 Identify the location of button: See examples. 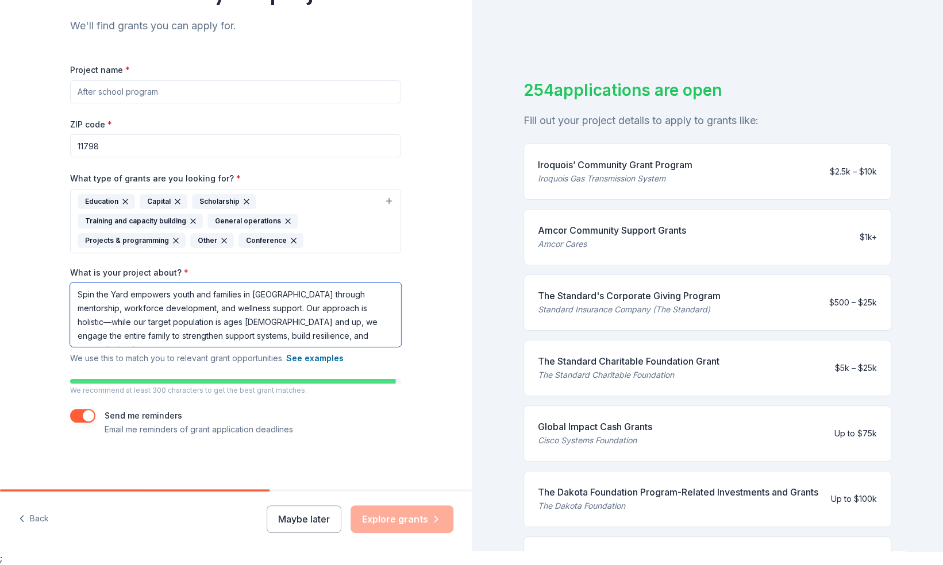
(315, 358).